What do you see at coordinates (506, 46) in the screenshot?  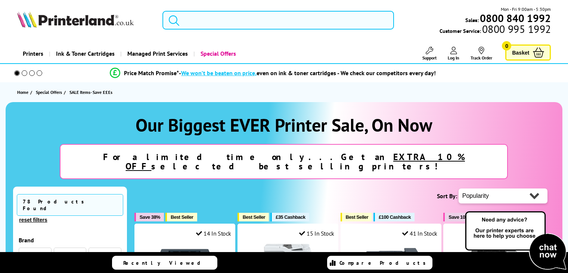 I see `span: 0` at bounding box center [506, 46].